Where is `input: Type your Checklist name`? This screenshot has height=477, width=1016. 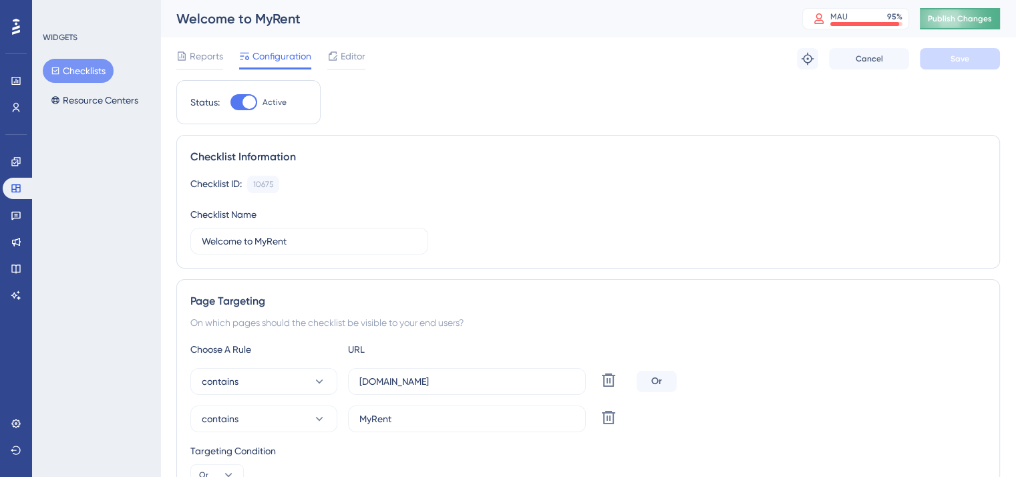
input: Type your Checklist name is located at coordinates (309, 241).